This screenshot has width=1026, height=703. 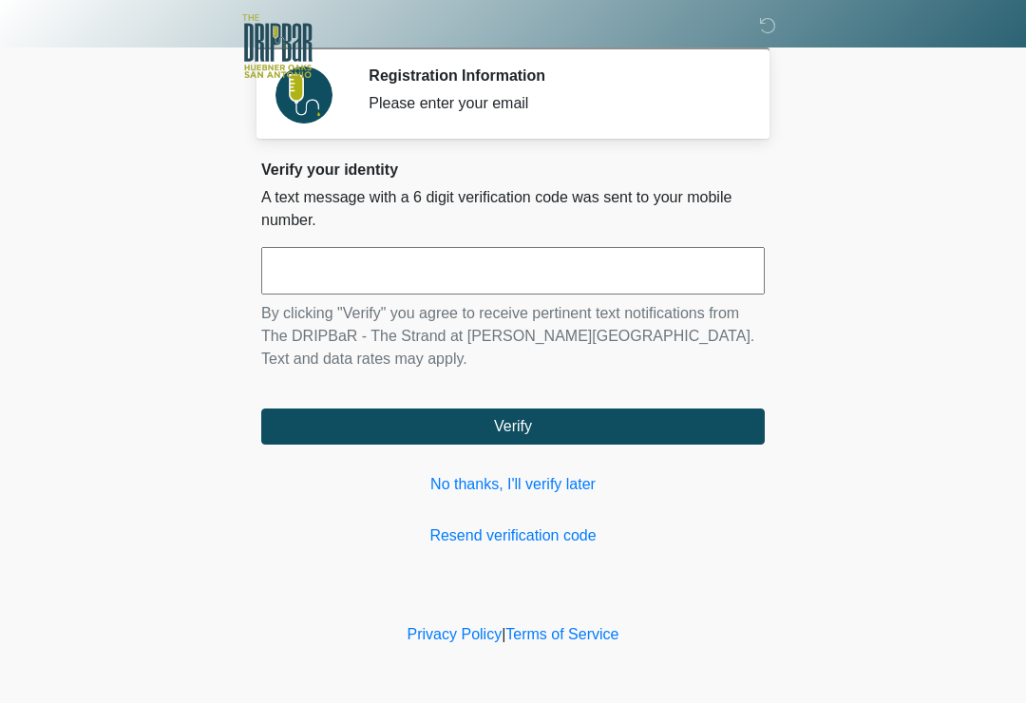 What do you see at coordinates (552, 104) in the screenshot?
I see `div: Please enter your email` at bounding box center [552, 104].